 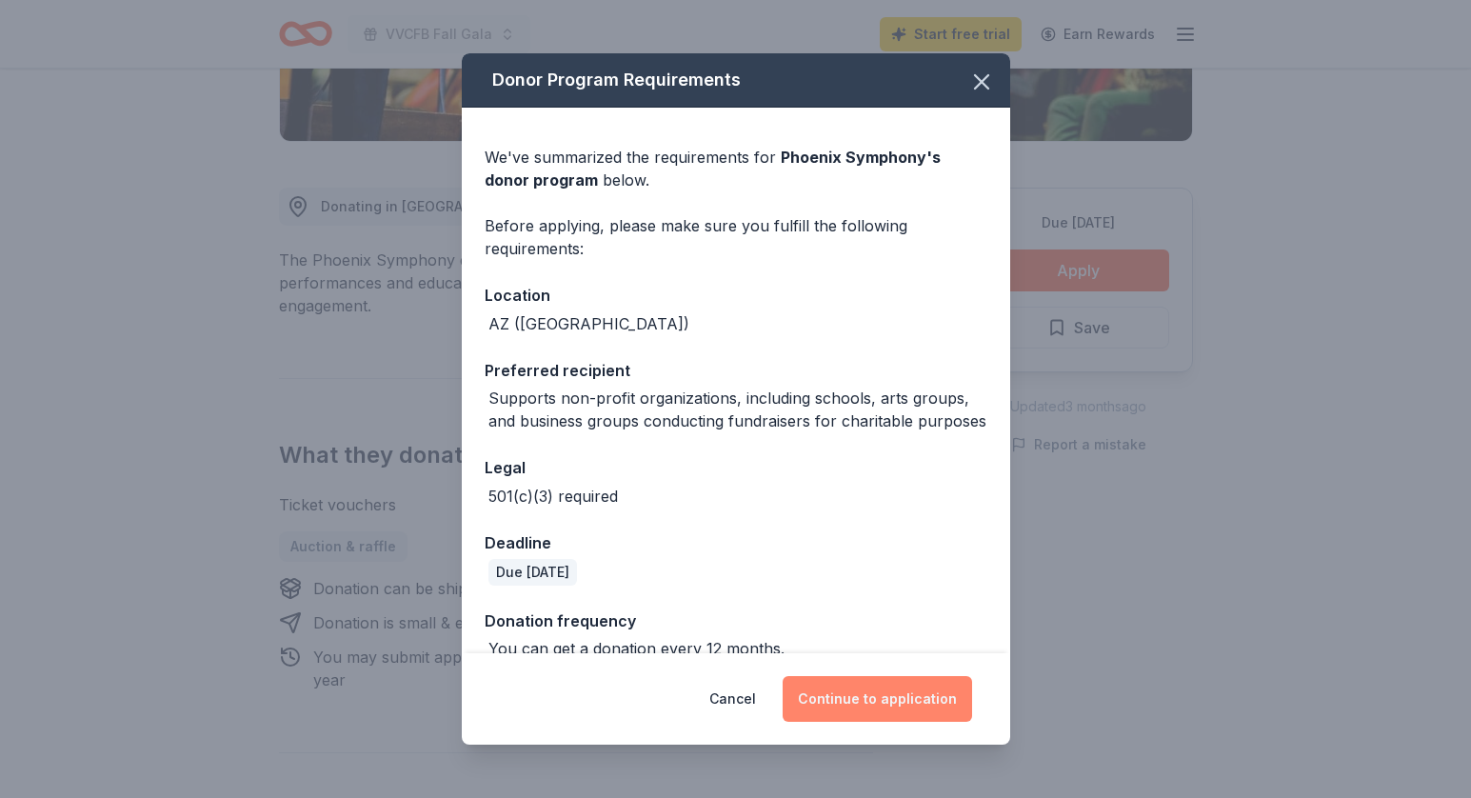 I want to click on button: Cancel, so click(x=732, y=699).